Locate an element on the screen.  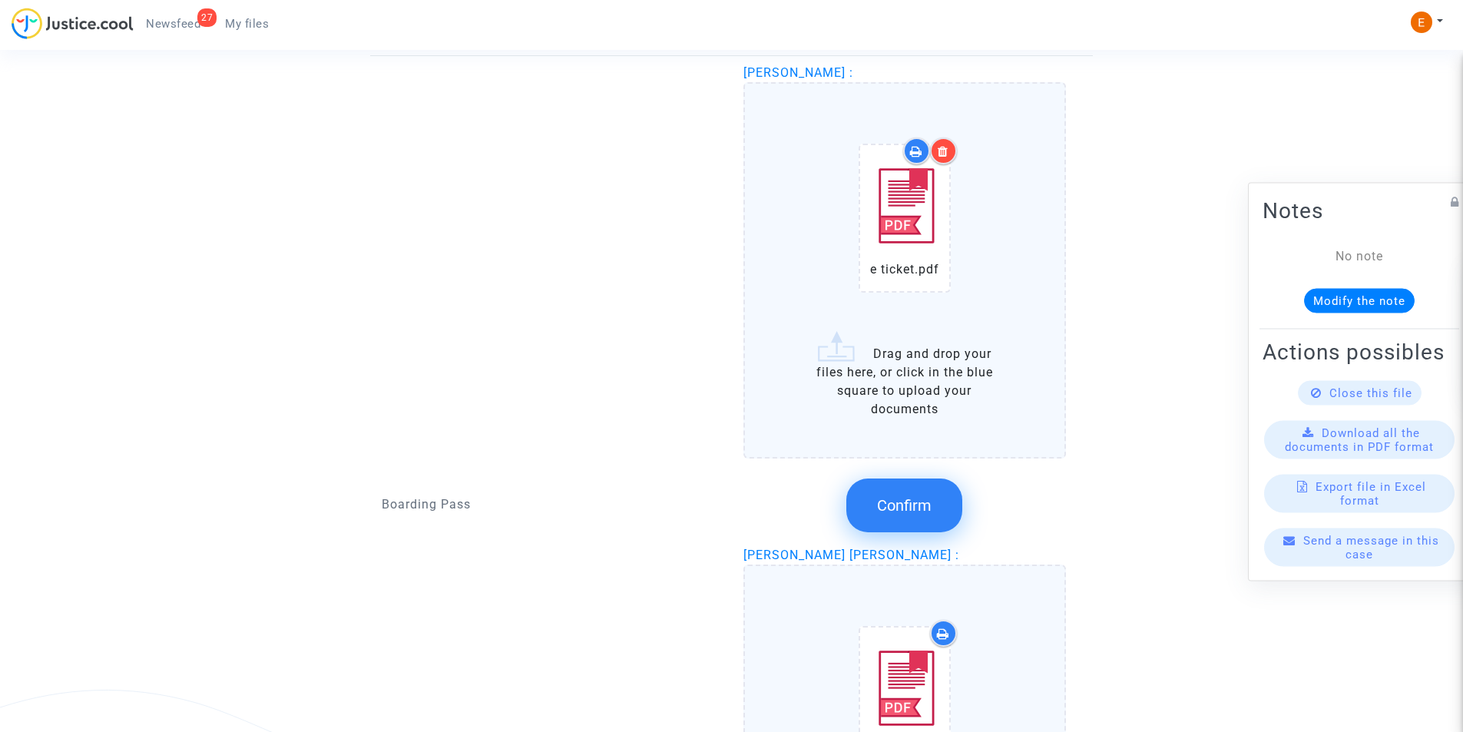
a: My files is located at coordinates (247, 24).